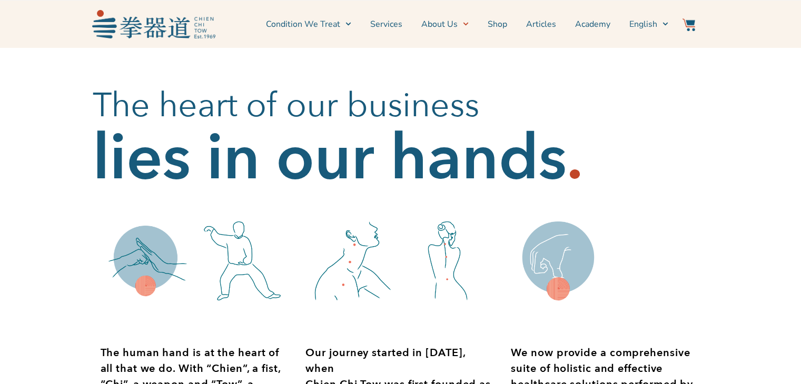  I want to click on h2: The heart of our business, so click(401, 106).